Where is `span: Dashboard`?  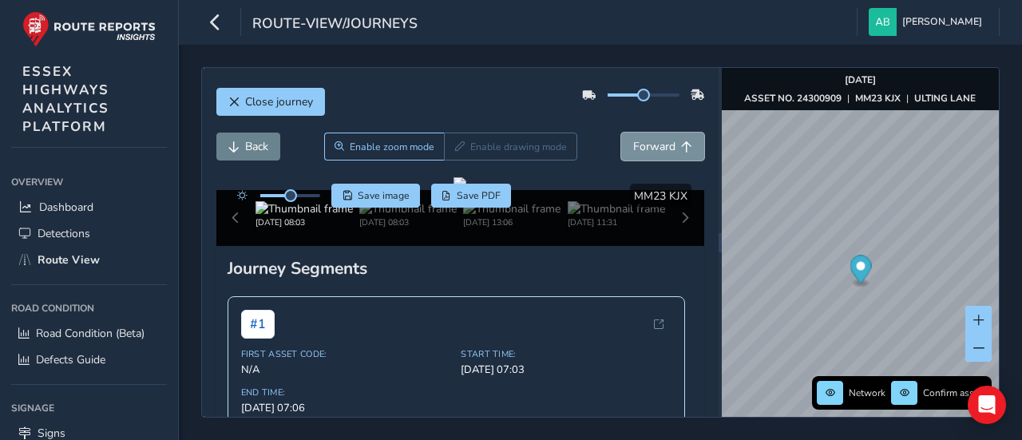 span: Dashboard is located at coordinates (66, 207).